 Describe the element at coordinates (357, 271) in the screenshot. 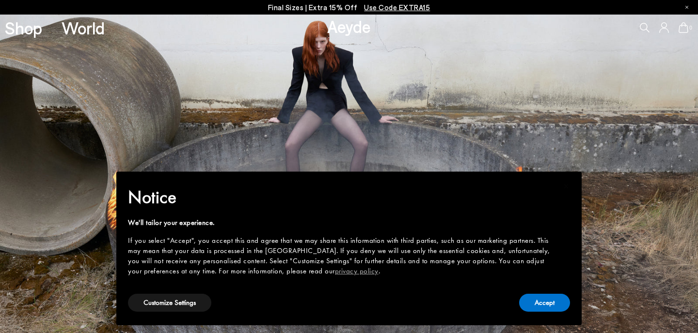

I see `a: privacy policy` at that location.